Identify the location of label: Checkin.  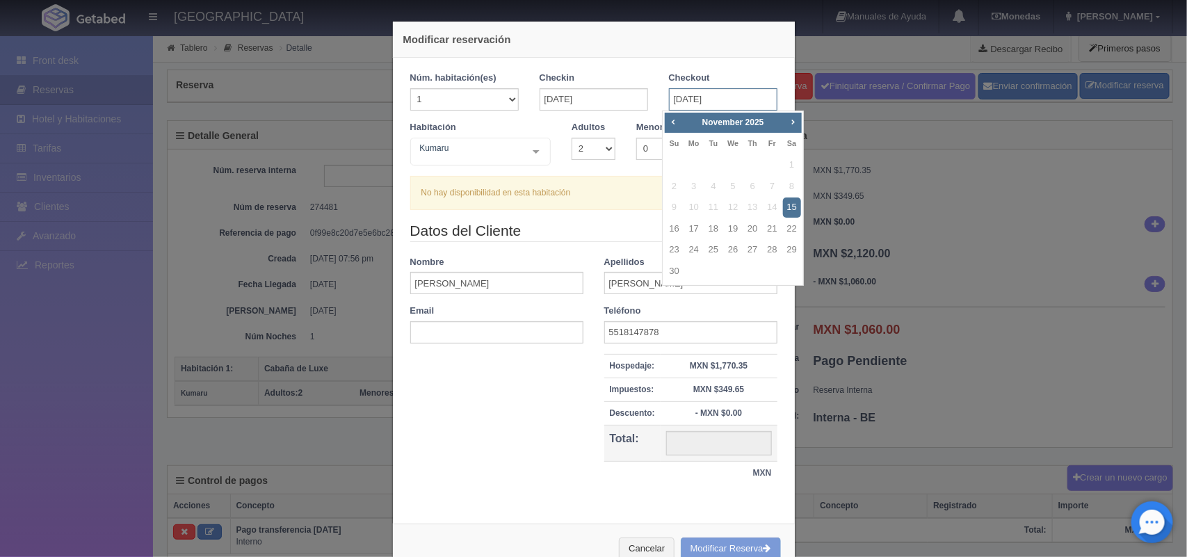
(557, 78).